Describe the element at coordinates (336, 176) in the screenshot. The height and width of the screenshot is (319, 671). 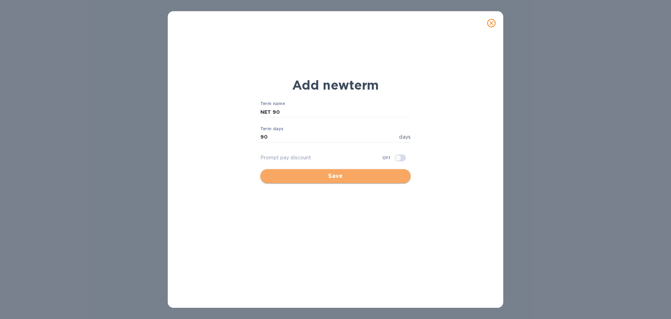
I see `span: Save` at that location.